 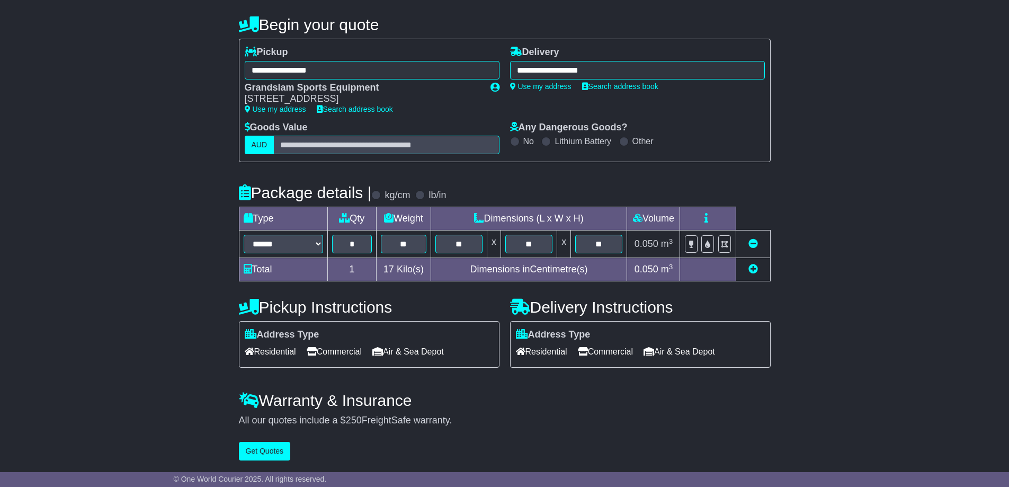 I want to click on button: Get Quotes, so click(x=265, y=451).